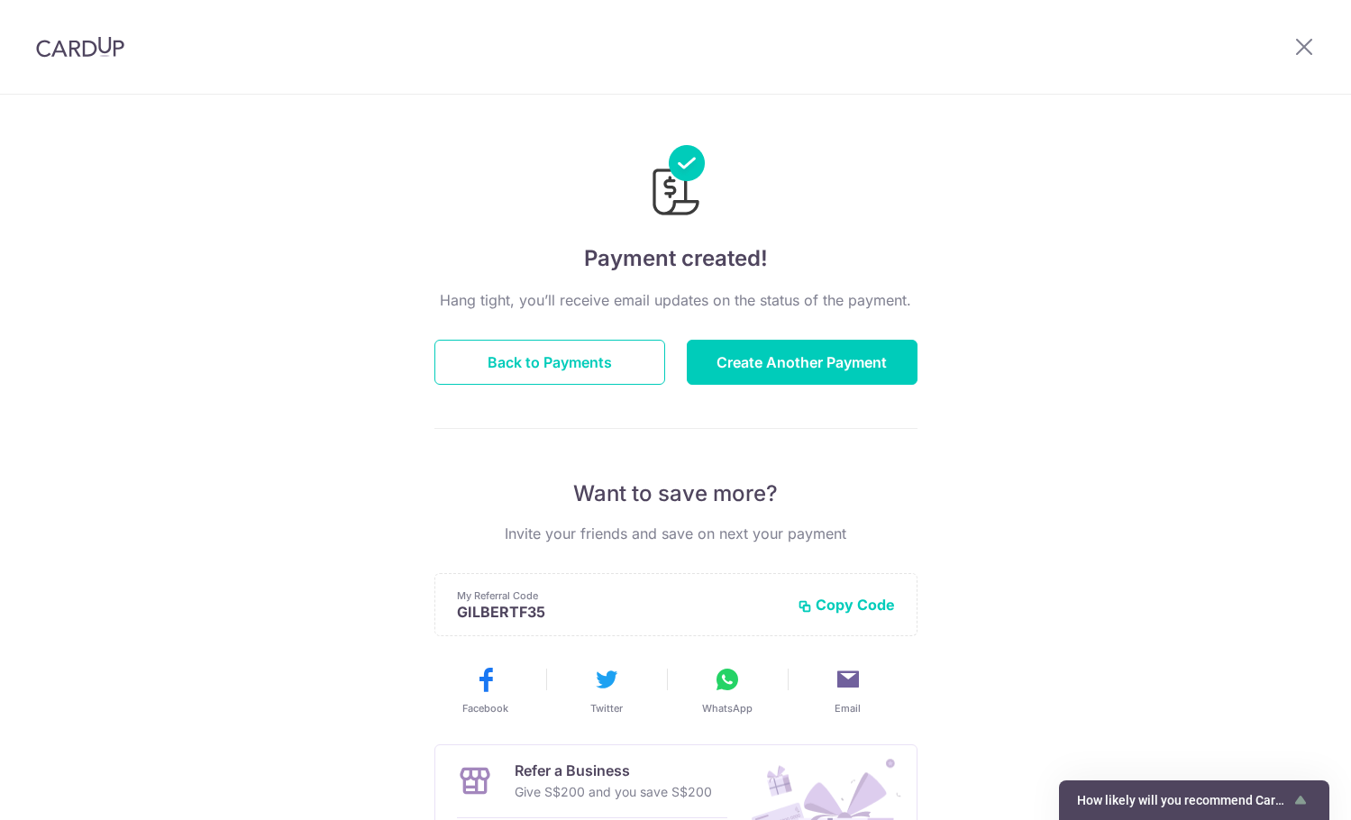 Image resolution: width=1351 pixels, height=820 pixels. What do you see at coordinates (80, 47) in the screenshot?
I see `img: CardUp` at bounding box center [80, 47].